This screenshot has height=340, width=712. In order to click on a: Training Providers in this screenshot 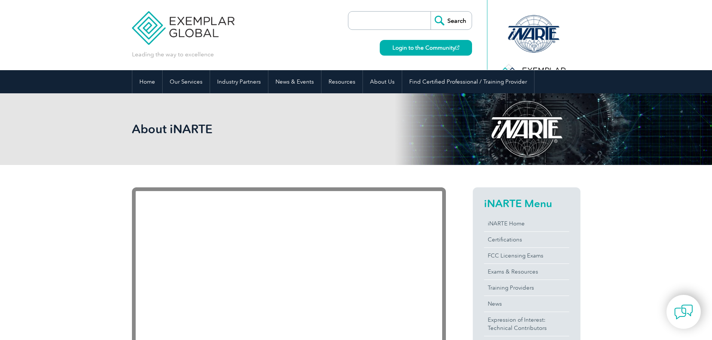, I will do `click(527, 288)`.